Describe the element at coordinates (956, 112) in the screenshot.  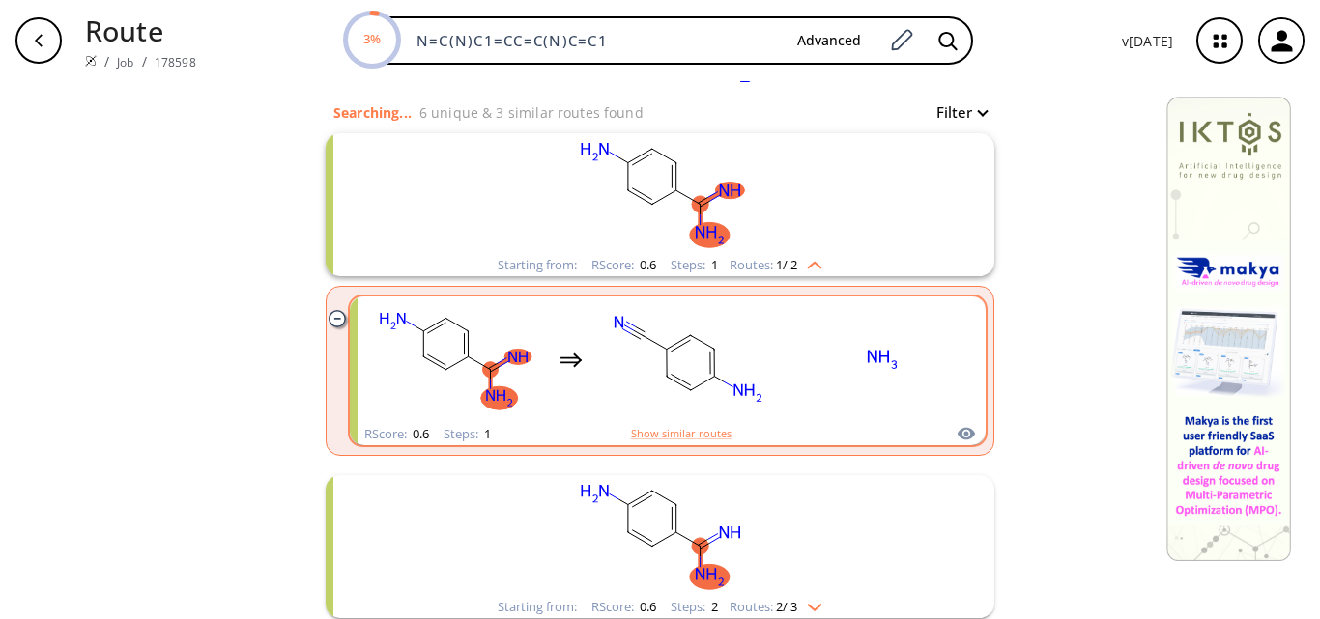
I see `button: Filter` at that location.